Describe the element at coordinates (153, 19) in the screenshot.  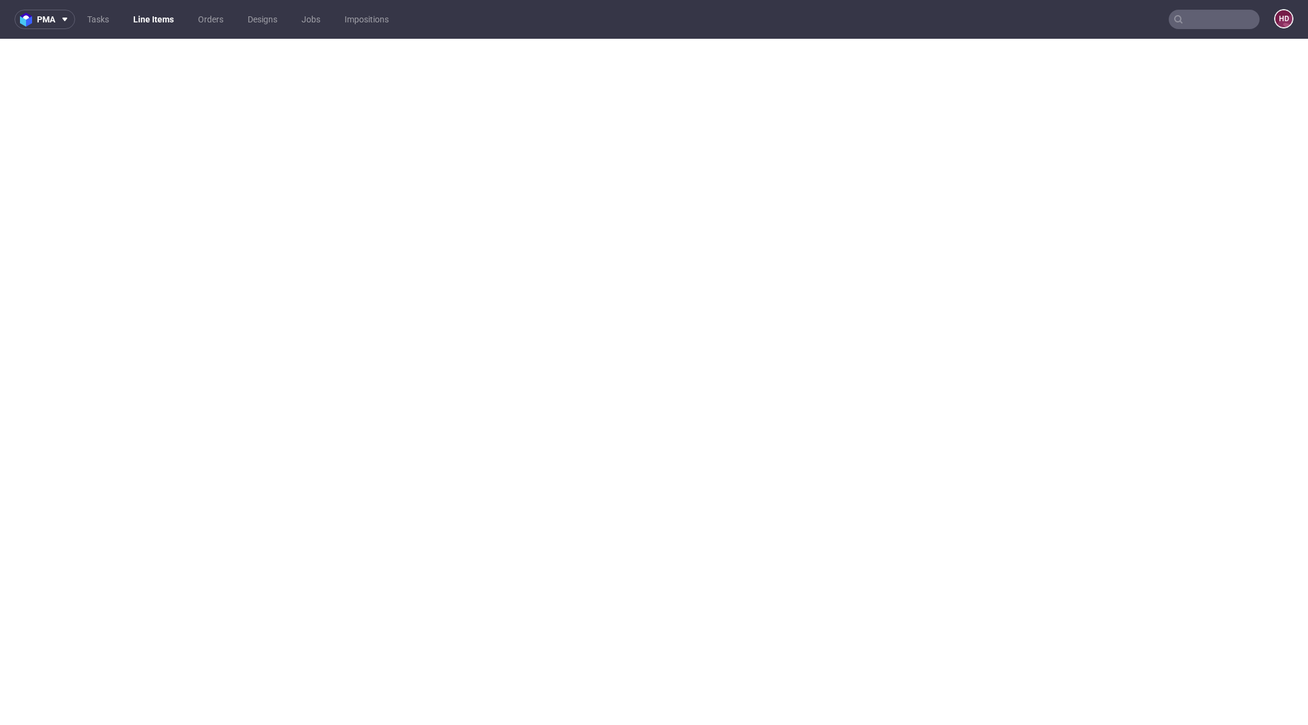
I see `a: Line Items` at that location.